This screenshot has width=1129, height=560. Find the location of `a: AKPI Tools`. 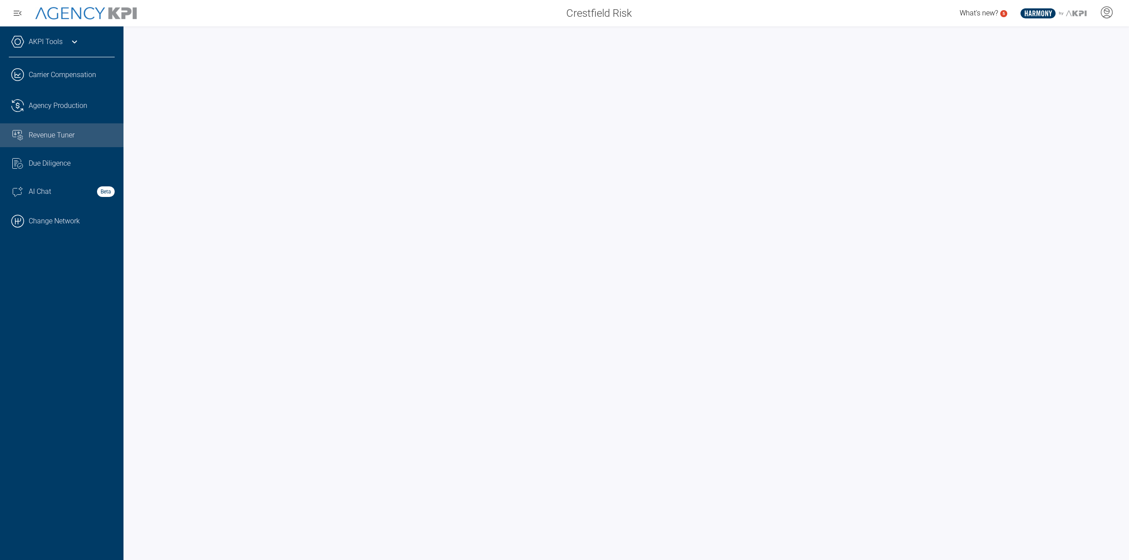

a: AKPI Tools is located at coordinates (45, 42).